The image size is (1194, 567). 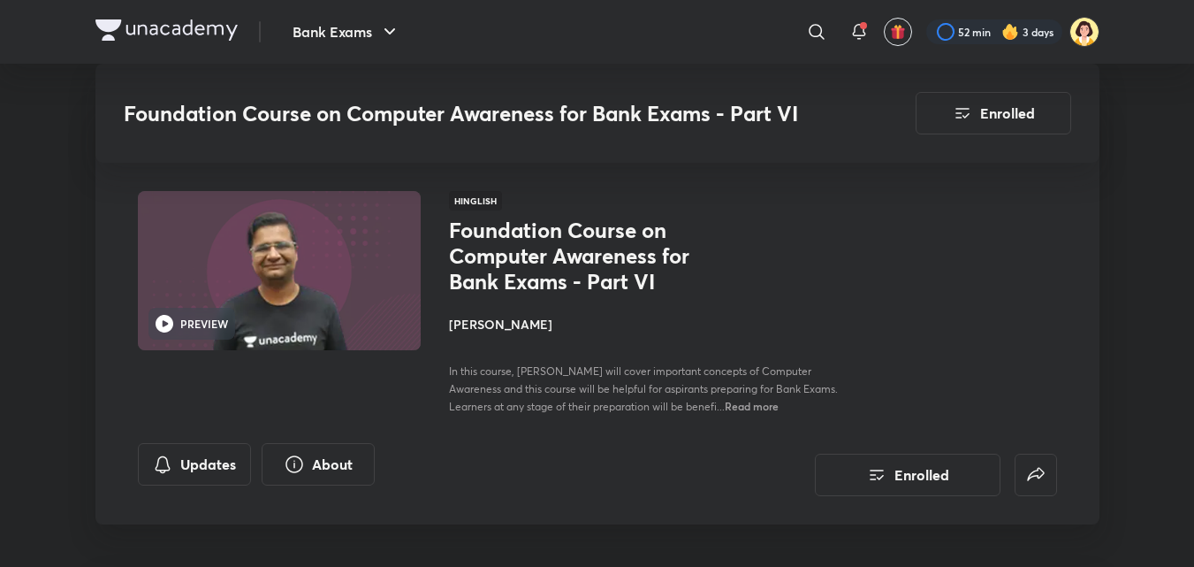 I want to click on span: Read more, so click(x=751, y=406).